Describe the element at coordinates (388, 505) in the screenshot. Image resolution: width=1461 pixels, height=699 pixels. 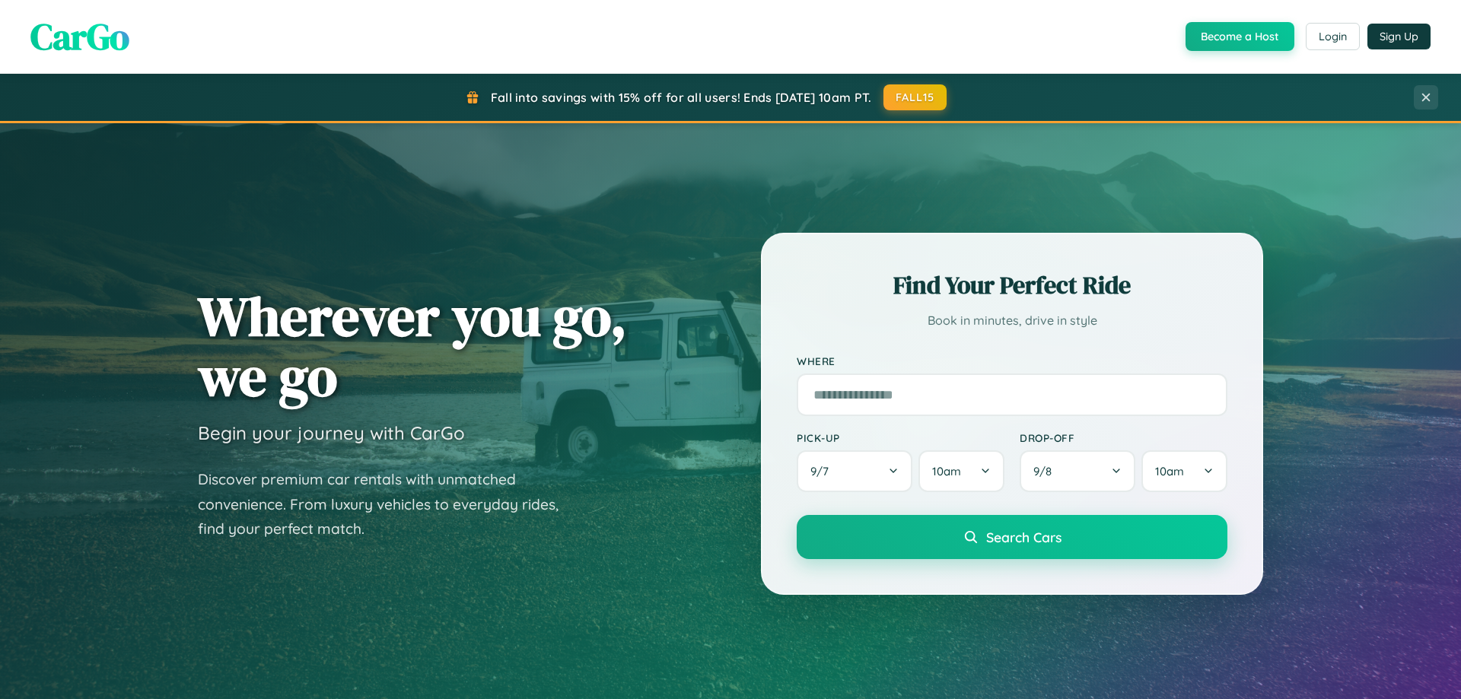
I see `p: Discover premium car rentals with unmatched convenience. From luxury vehicles to everyday rides, ...` at that location.